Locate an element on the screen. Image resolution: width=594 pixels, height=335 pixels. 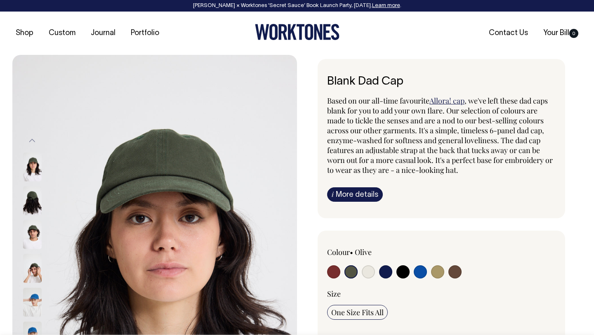
a: Your Bill0 is located at coordinates (561, 33).